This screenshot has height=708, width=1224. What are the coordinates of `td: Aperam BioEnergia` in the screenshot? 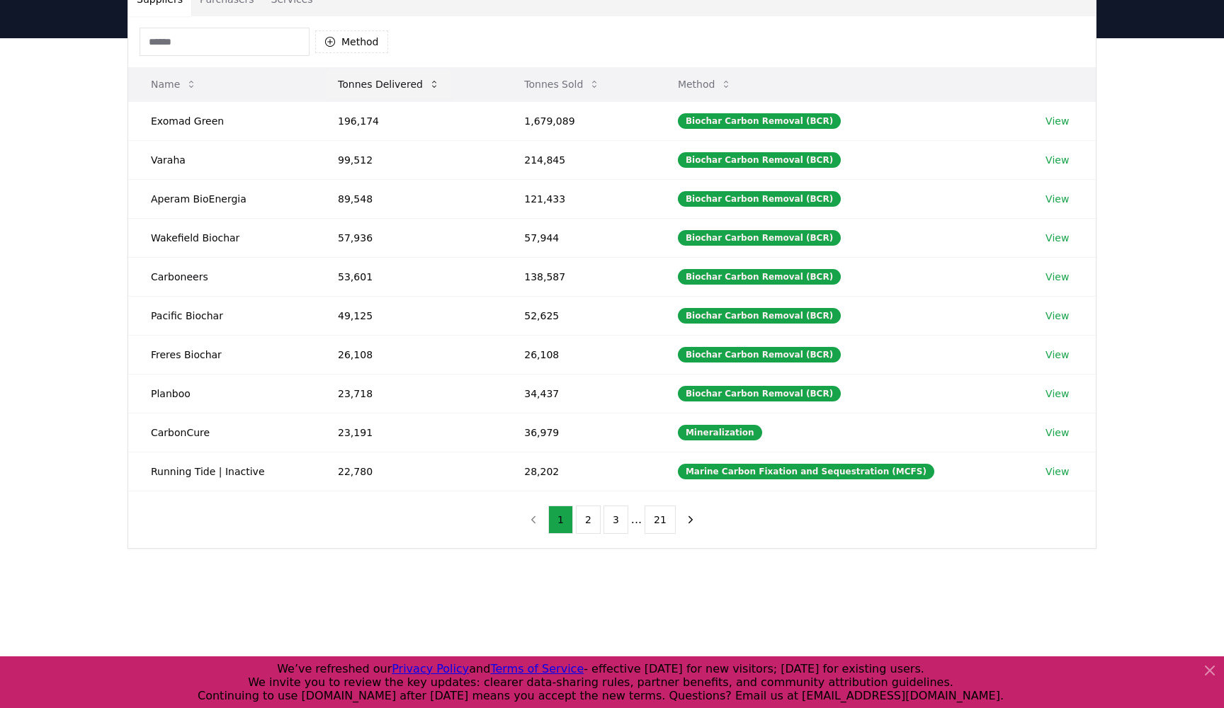 It's located at (222, 198).